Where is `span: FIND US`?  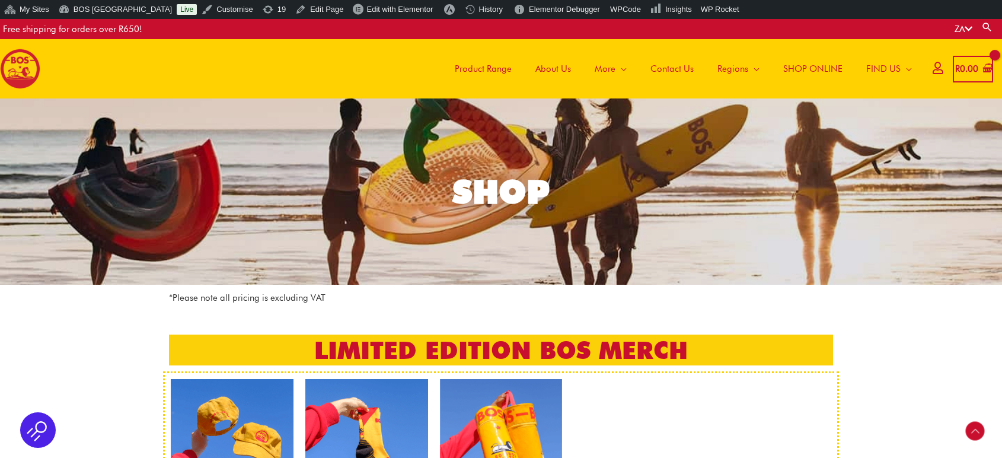 span: FIND US is located at coordinates (884, 69).